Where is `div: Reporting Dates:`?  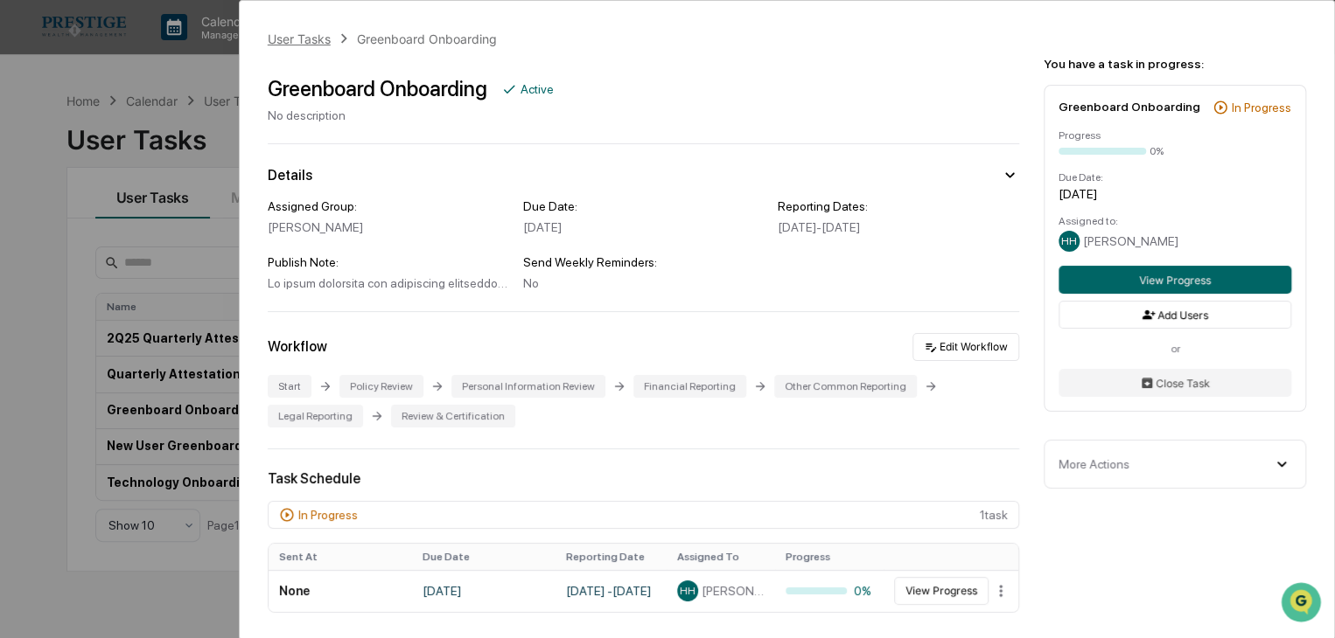
div: Reporting Dates: is located at coordinates (898, 206).